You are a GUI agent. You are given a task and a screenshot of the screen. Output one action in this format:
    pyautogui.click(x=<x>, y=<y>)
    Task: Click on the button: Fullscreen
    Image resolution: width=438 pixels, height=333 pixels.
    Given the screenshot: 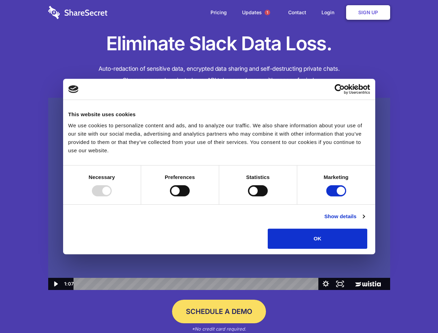 What is the action you would take?
    pyautogui.click(x=340, y=284)
    